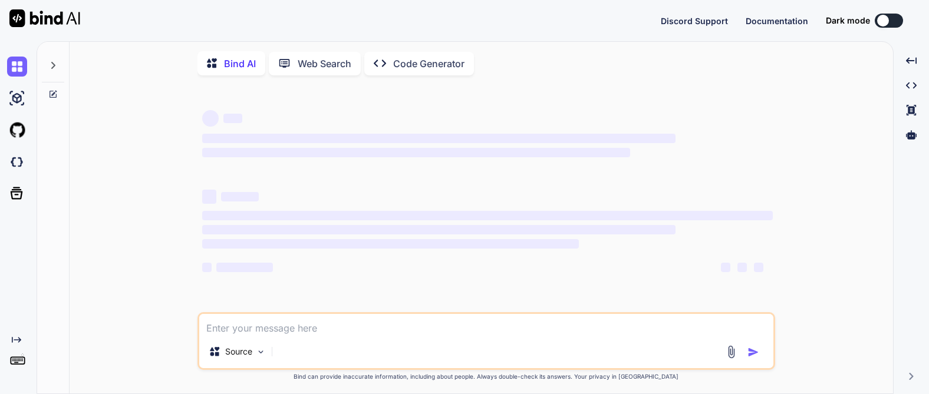  I want to click on img: darkCloudIdeIcon, so click(17, 162).